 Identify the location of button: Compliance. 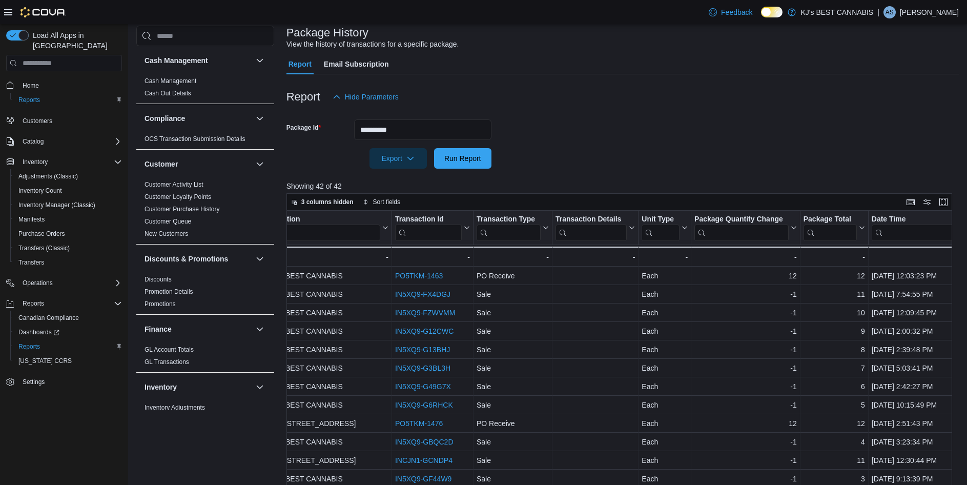
(198, 118).